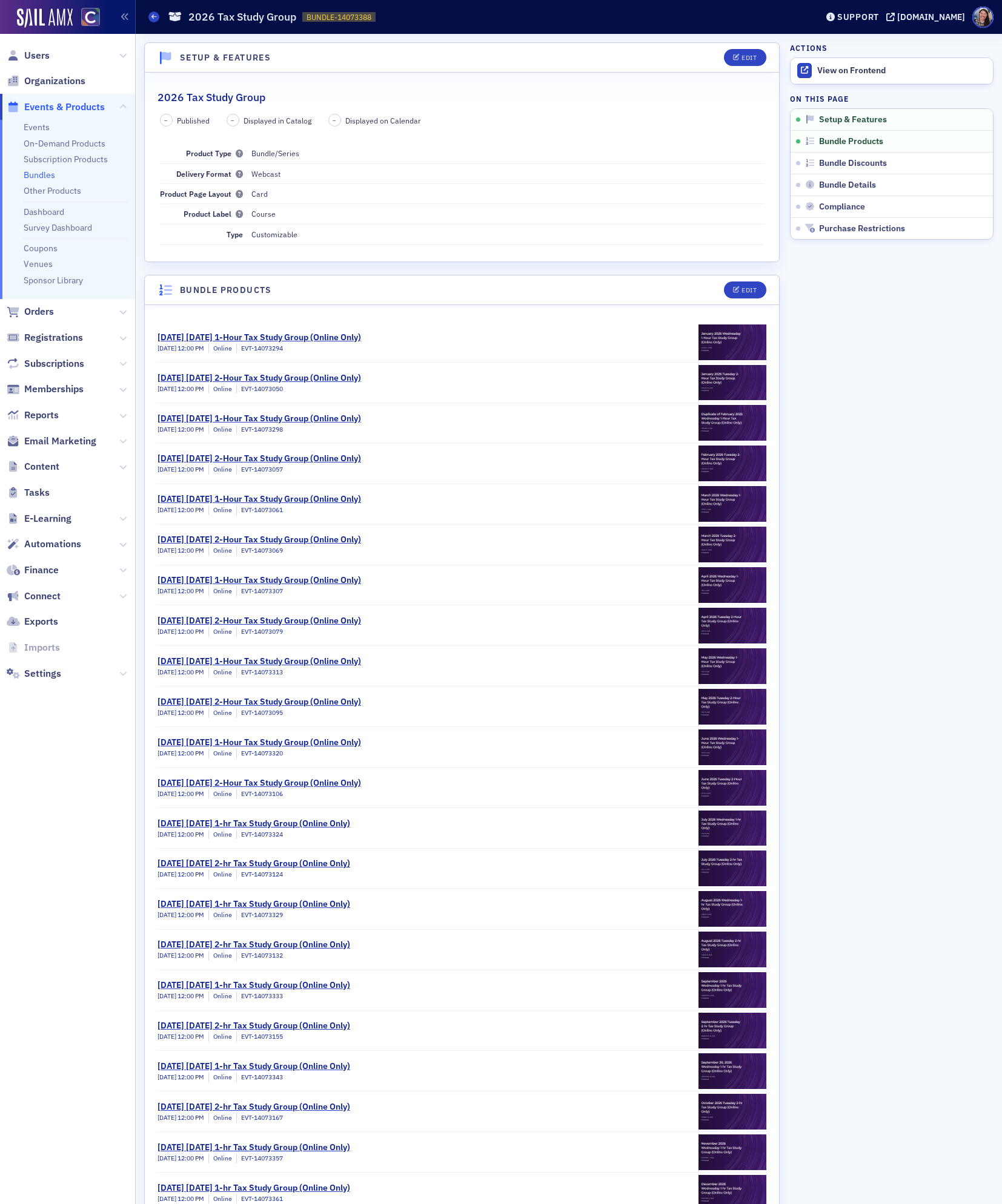  Describe the element at coordinates (809, 48) in the screenshot. I see `h4: Actions` at that location.